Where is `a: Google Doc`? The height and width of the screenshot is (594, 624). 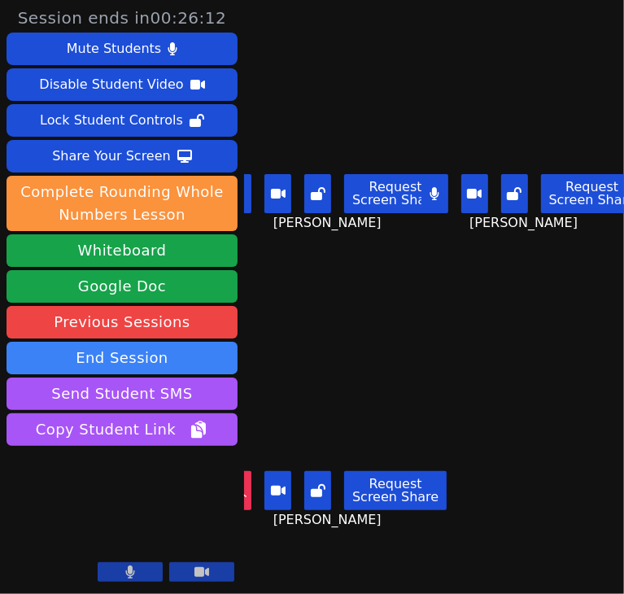
a: Google Doc is located at coordinates (122, 287).